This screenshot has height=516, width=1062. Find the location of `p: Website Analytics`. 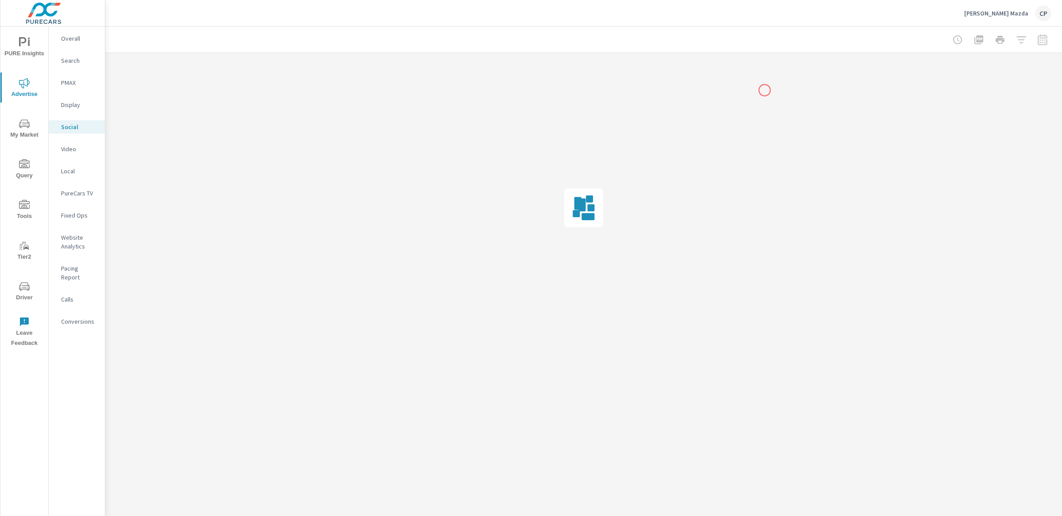

p: Website Analytics is located at coordinates (79, 242).